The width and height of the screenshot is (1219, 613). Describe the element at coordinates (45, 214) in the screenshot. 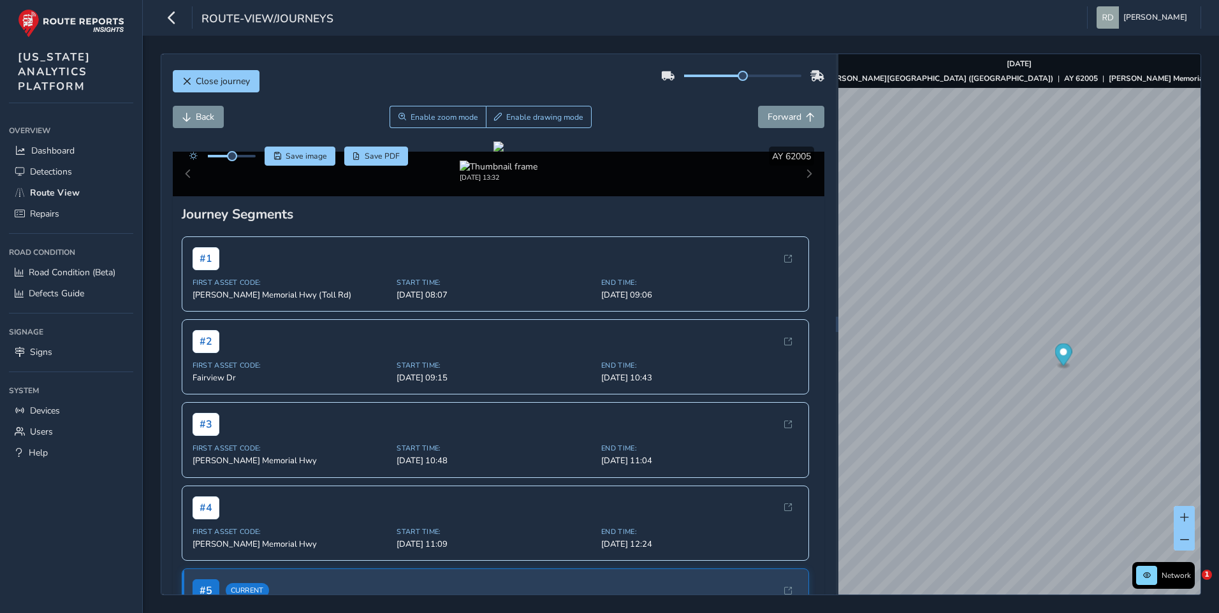

I see `span: Repairs` at that location.